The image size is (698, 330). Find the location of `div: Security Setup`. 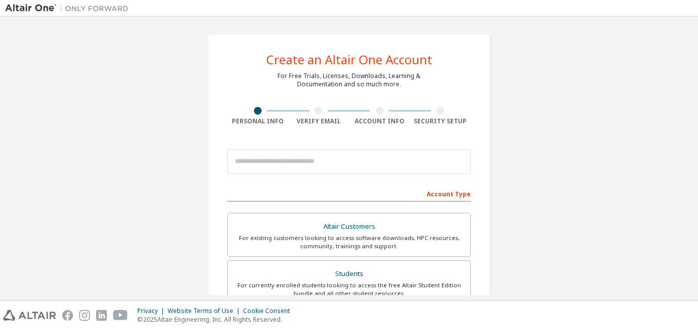

div: Security Setup is located at coordinates (440, 121).